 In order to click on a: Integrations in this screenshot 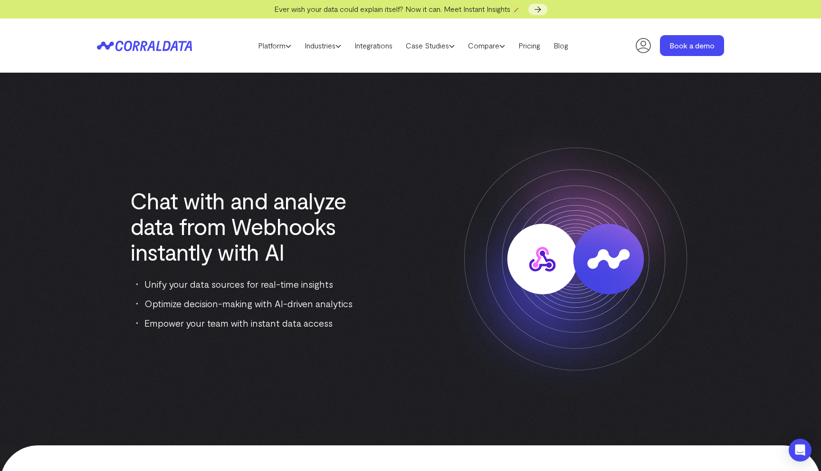, I will do `click(373, 46)`.